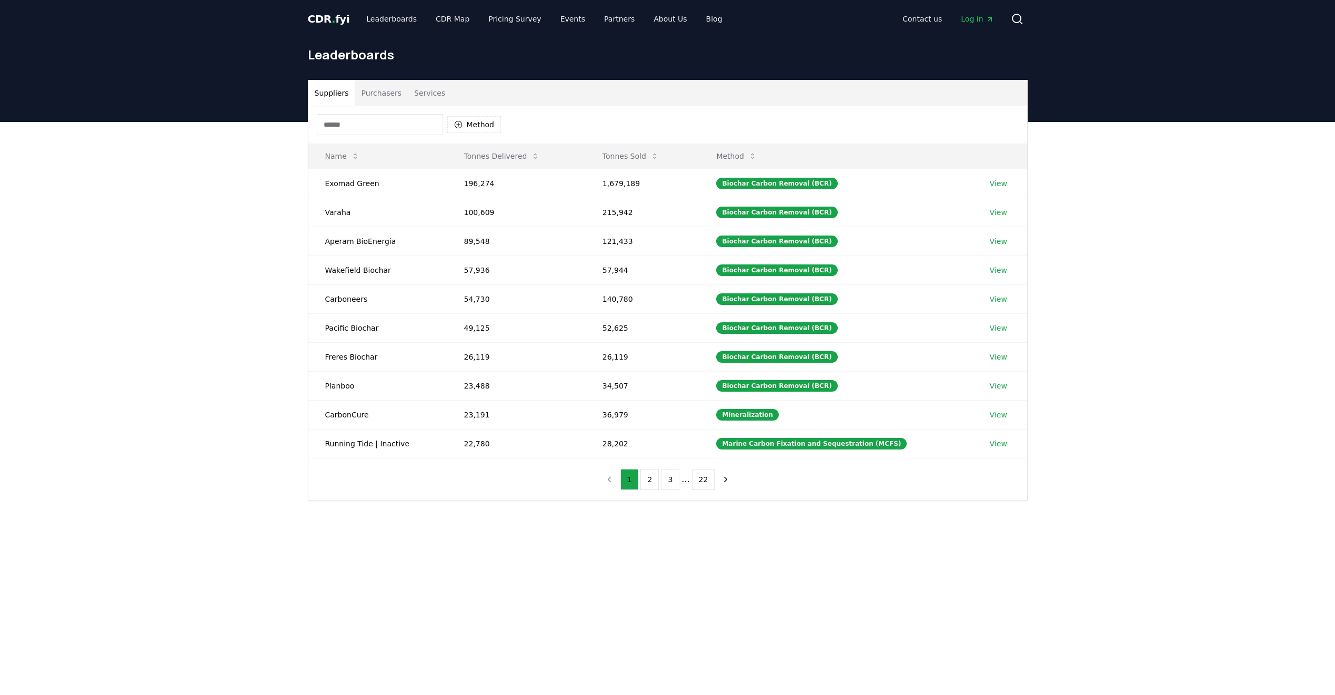  Describe the element at coordinates (381, 93) in the screenshot. I see `button: Purchasers` at that location.